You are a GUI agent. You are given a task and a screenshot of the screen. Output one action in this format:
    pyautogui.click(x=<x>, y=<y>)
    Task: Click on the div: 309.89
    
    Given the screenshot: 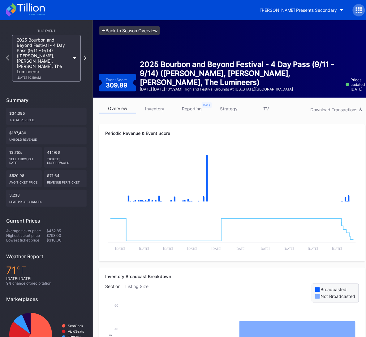 What is the action you would take?
    pyautogui.click(x=118, y=85)
    